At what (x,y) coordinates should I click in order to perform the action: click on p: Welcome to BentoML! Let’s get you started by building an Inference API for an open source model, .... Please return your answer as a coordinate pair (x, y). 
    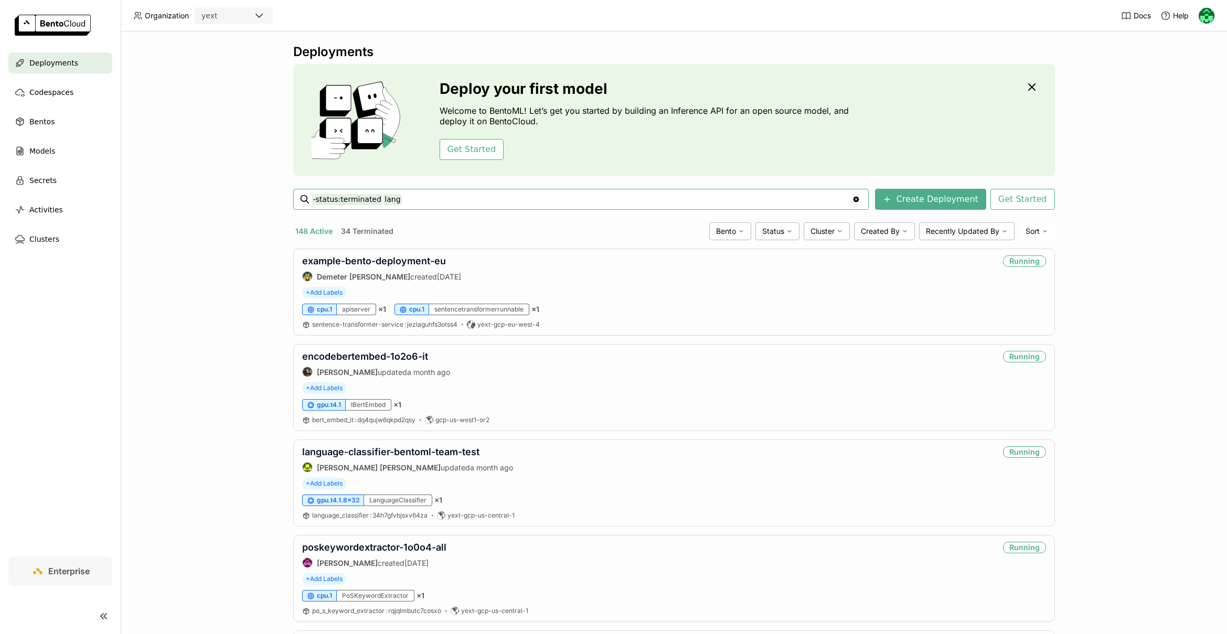
    Looking at the image, I should click on (647, 116).